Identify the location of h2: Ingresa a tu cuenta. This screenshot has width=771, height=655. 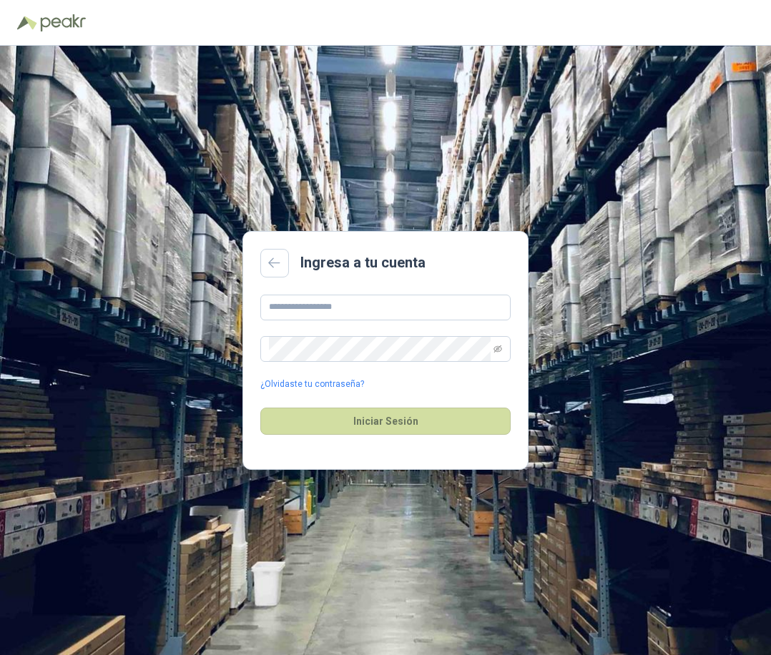
(362, 262).